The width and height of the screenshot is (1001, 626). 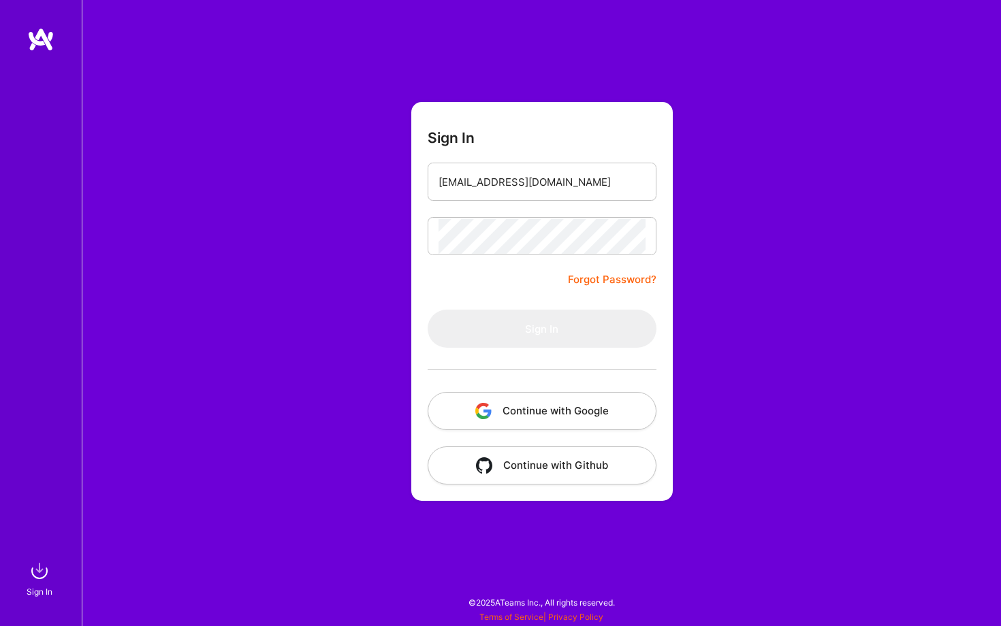 I want to click on button: Continue with Github, so click(x=542, y=466).